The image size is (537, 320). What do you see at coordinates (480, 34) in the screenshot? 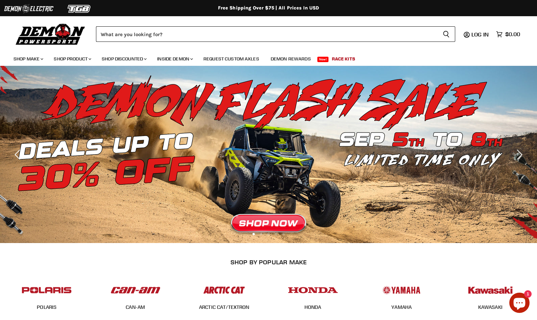
I see `a: Log in` at bounding box center [480, 34].